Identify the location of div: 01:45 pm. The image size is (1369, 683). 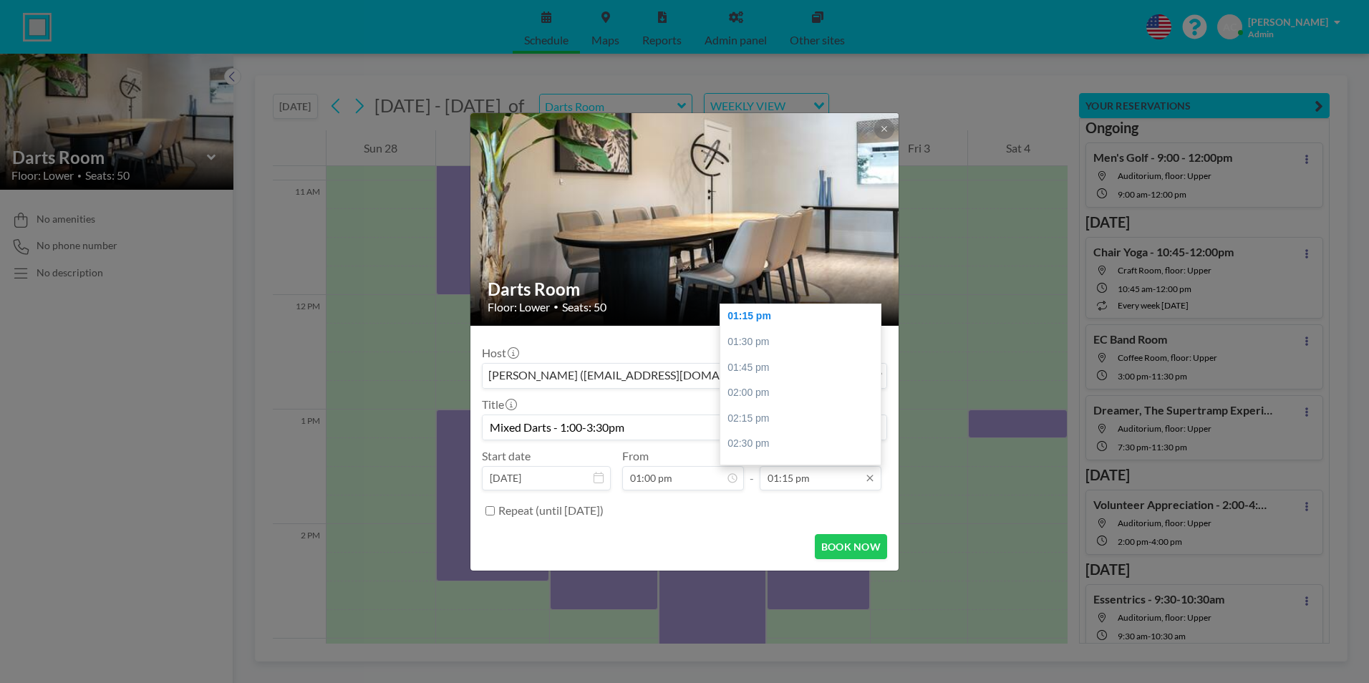
(804, 368).